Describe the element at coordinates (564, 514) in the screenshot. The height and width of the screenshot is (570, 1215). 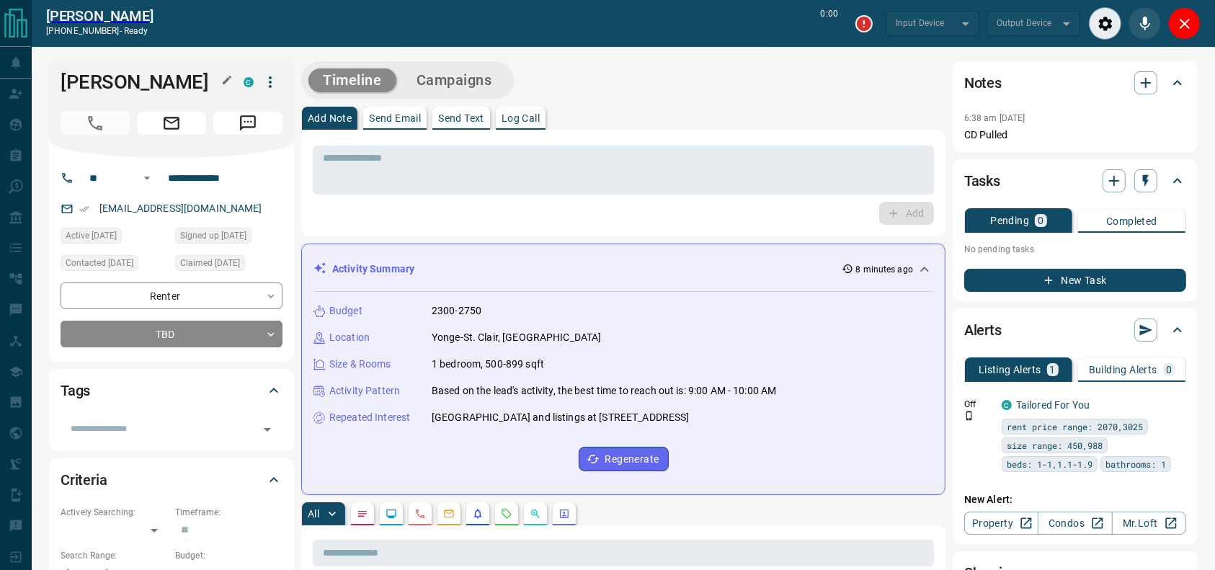
I see `svg: Agent Actions` at that location.